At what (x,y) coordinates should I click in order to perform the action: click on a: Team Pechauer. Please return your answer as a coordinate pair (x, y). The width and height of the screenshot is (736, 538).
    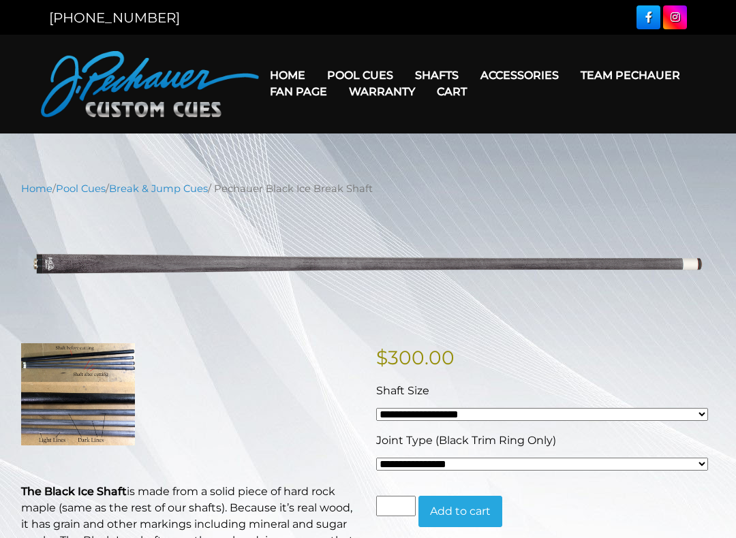
    Looking at the image, I should click on (630, 75).